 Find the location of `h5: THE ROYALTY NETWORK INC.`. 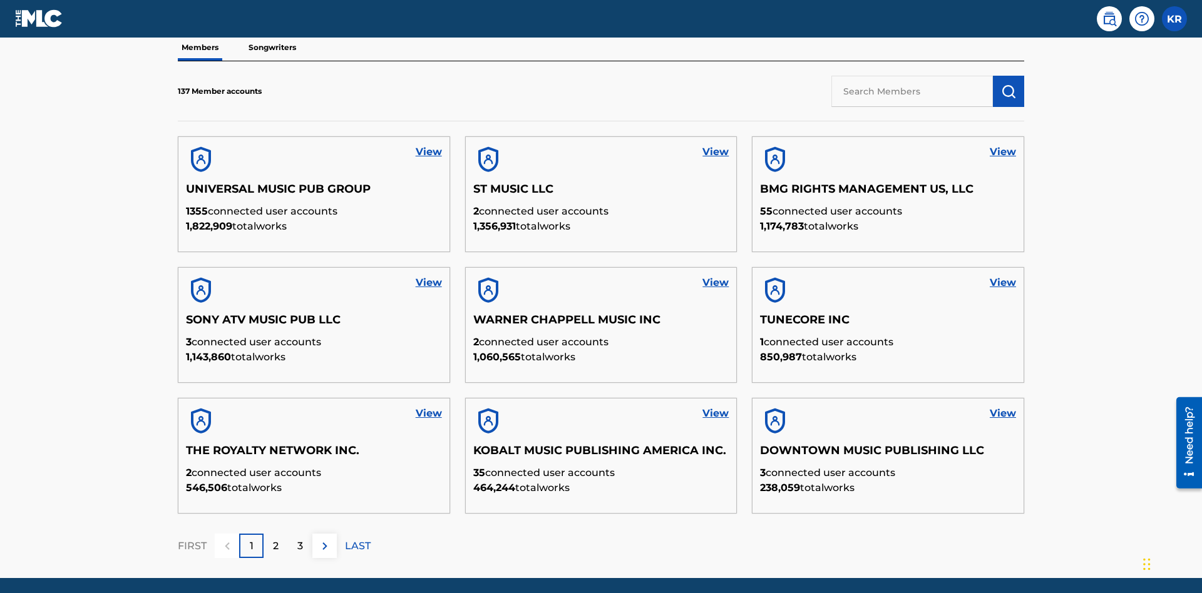

h5: THE ROYALTY NETWORK INC. is located at coordinates (314, 454).